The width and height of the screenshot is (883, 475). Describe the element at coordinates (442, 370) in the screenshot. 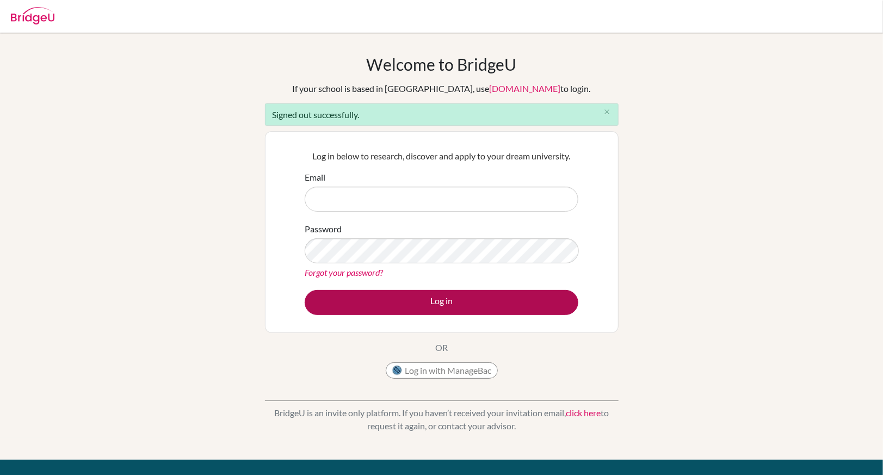

I see `button: Log in with ManageBac` at that location.